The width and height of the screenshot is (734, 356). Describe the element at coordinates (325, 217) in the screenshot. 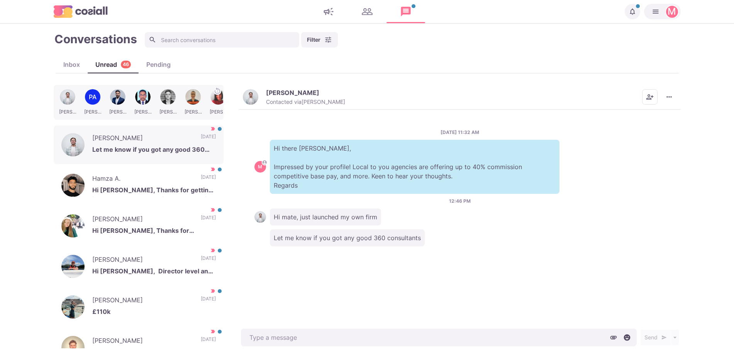

I see `p: Hi mate, just launched my own firm` at that location.